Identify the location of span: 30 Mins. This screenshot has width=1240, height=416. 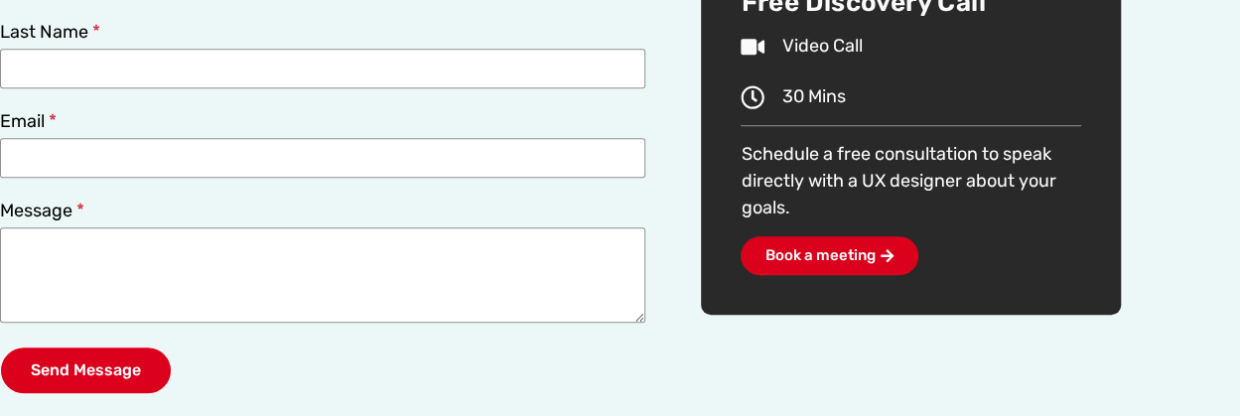
(810, 96).